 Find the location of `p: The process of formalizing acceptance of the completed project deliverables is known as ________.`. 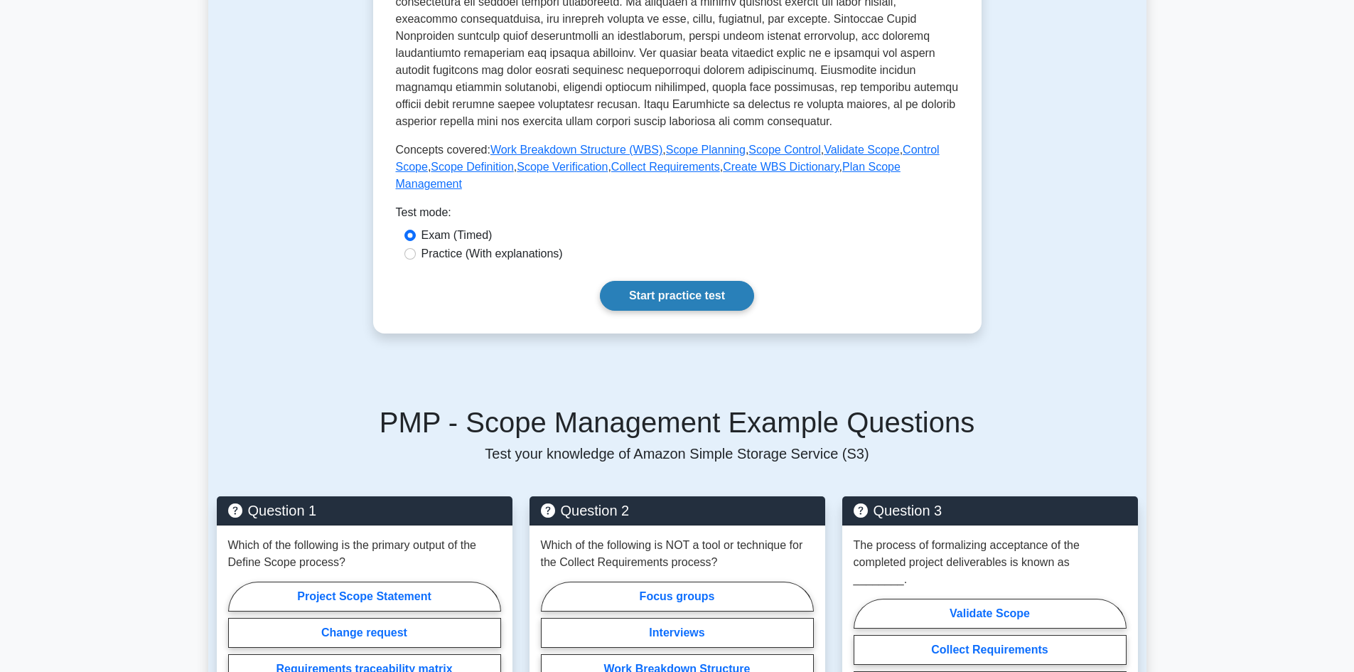

p: The process of formalizing acceptance of the completed project deliverables is known as ________. is located at coordinates (990, 562).